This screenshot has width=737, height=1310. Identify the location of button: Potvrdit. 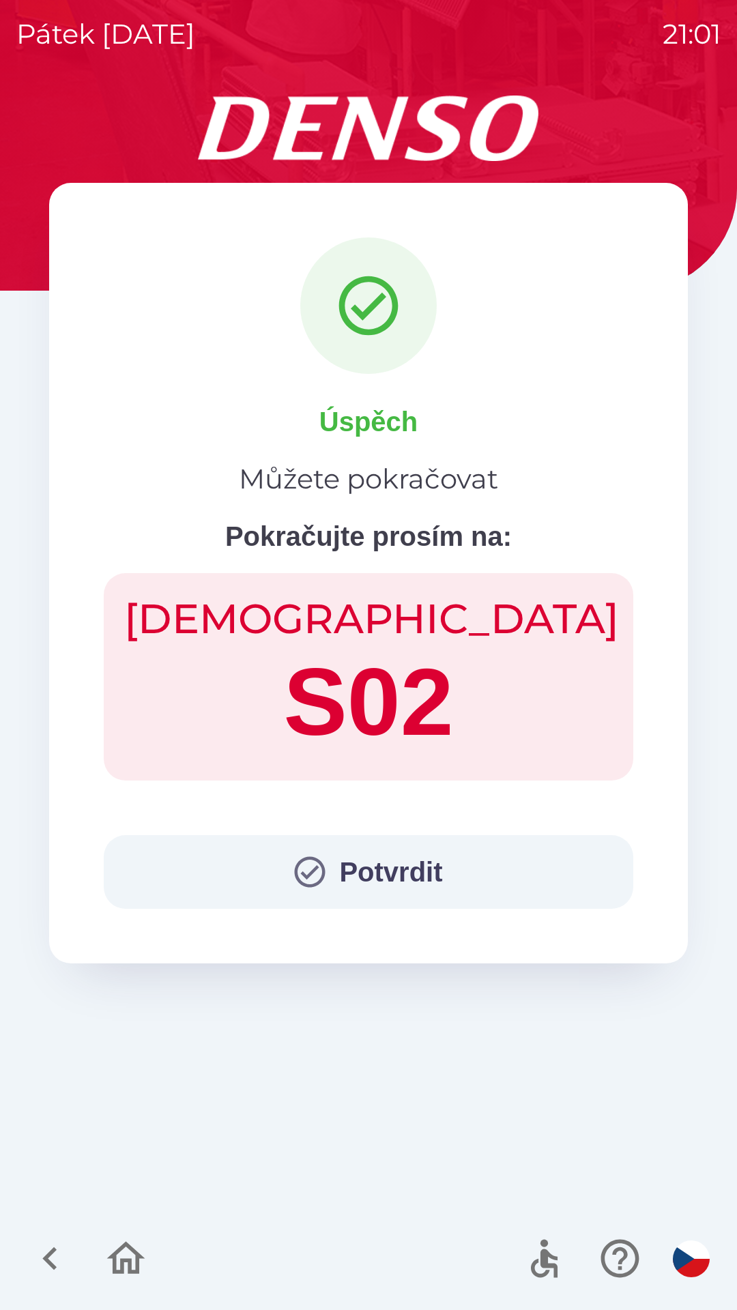
(368, 872).